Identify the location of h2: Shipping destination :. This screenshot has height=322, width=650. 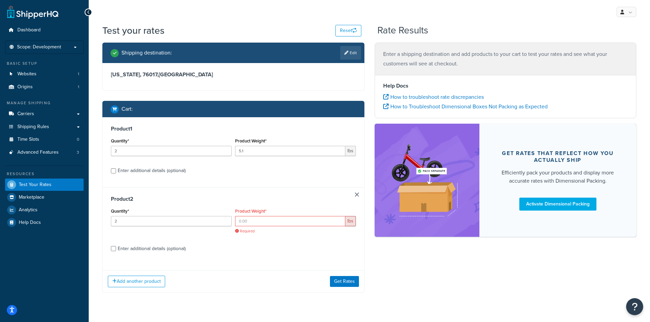
(147, 53).